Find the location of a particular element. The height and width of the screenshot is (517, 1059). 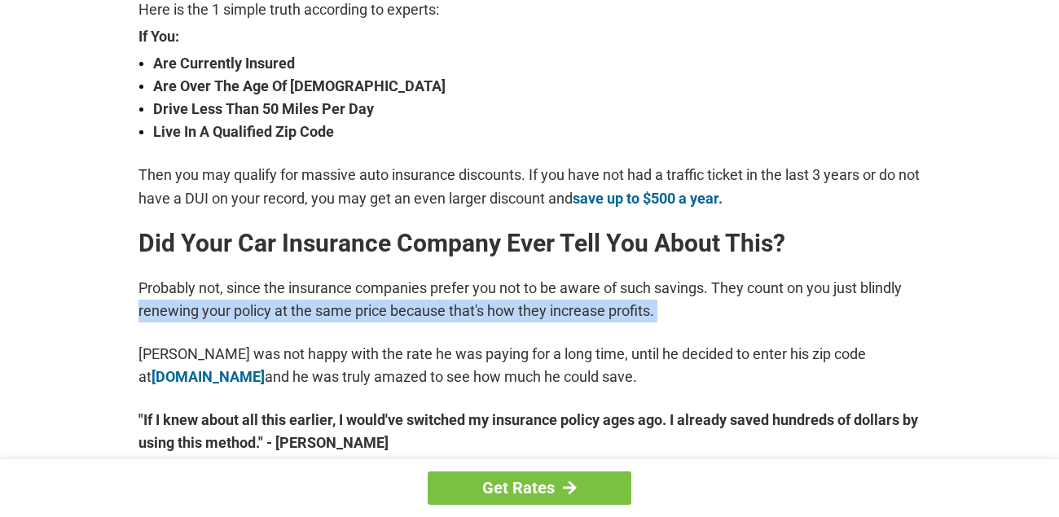

strong: "If I knew about all this earlier, I would've switched my insurance policy ages ago. I already sa... is located at coordinates (529, 432).